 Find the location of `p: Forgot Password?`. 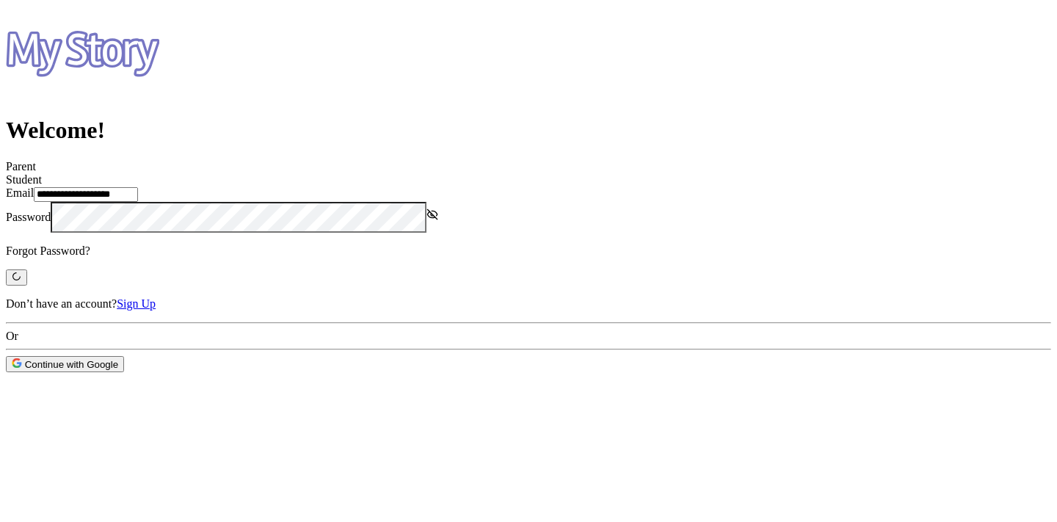

p: Forgot Password? is located at coordinates (529, 251).